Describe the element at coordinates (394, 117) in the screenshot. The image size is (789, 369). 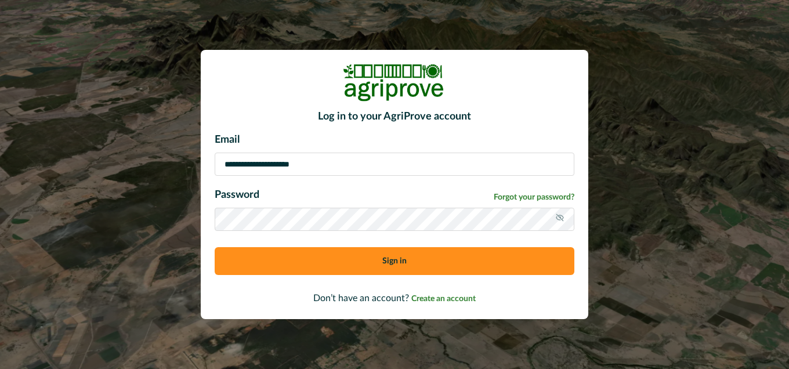
I see `h2: Log in to your AgriProve account` at that location.